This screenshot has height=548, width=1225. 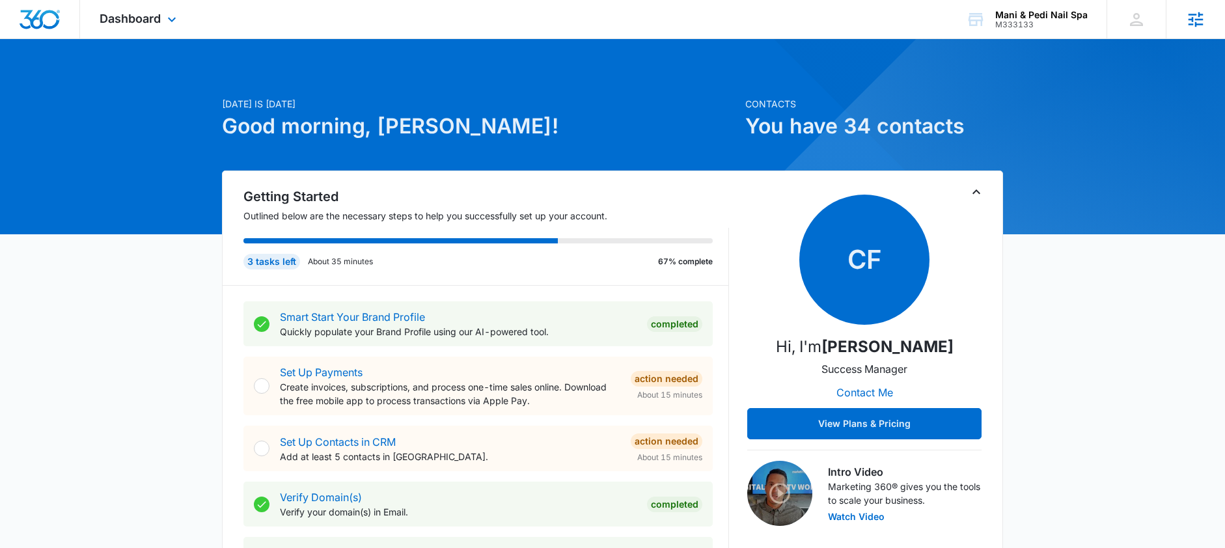 What do you see at coordinates (780, 493) in the screenshot?
I see `img: Intro Video` at bounding box center [780, 493].